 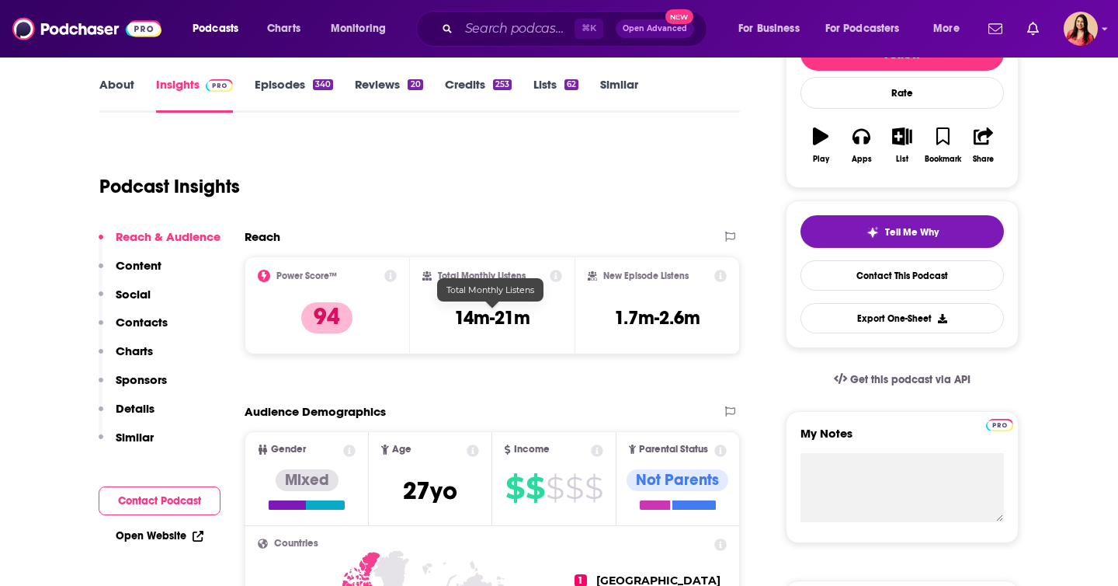 What do you see at coordinates (124, 301) in the screenshot?
I see `button: Social` at bounding box center [124, 301].